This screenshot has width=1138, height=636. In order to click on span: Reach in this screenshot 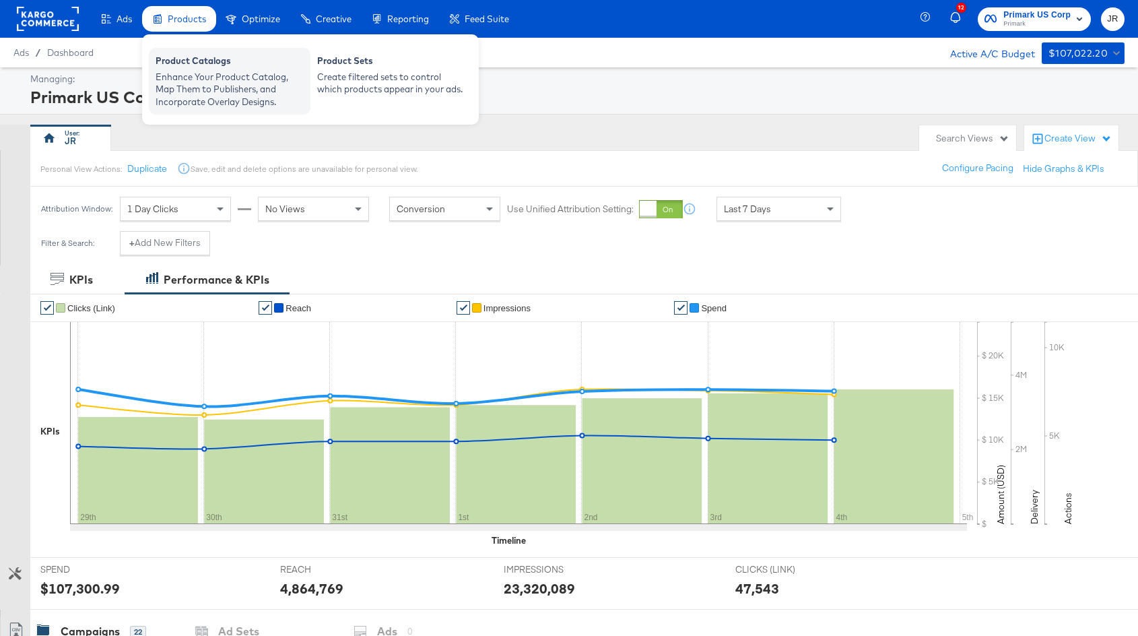, I will do `click(298, 308)`.